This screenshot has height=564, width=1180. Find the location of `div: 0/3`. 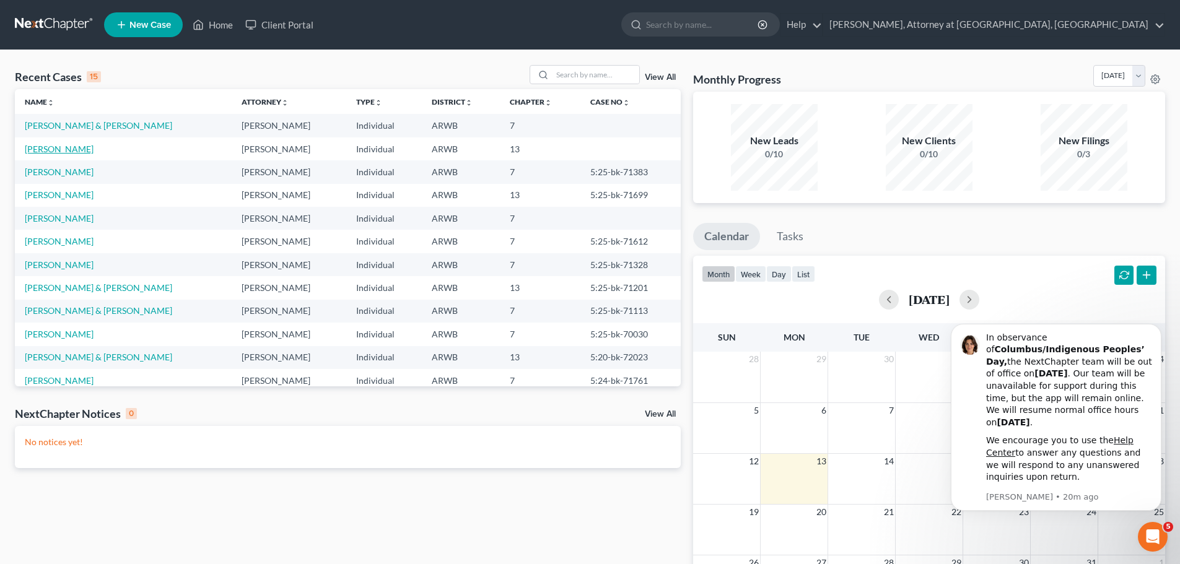

div: 0/3 is located at coordinates (1084, 154).